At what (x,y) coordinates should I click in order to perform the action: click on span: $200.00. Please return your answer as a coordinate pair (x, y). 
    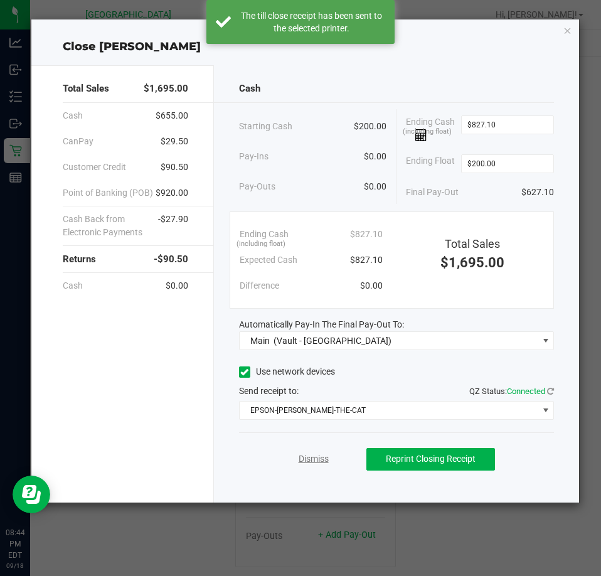
    Looking at the image, I should click on (370, 126).